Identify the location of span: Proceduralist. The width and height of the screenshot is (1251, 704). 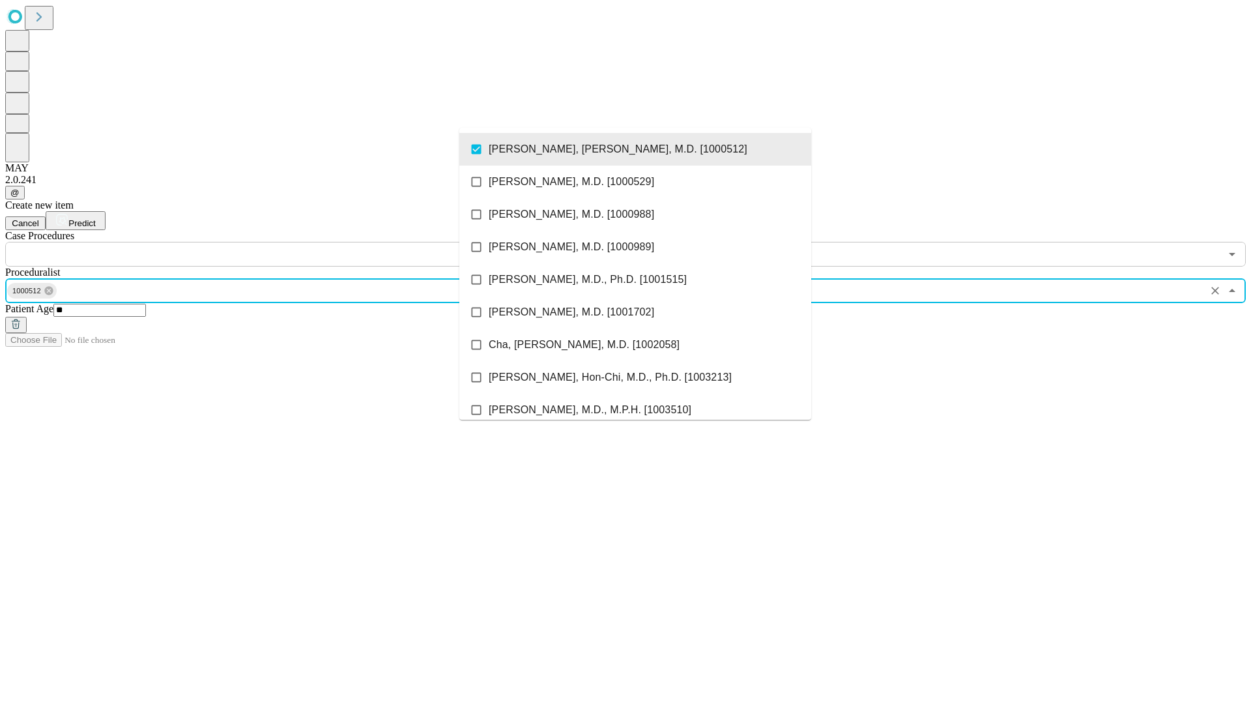
(33, 272).